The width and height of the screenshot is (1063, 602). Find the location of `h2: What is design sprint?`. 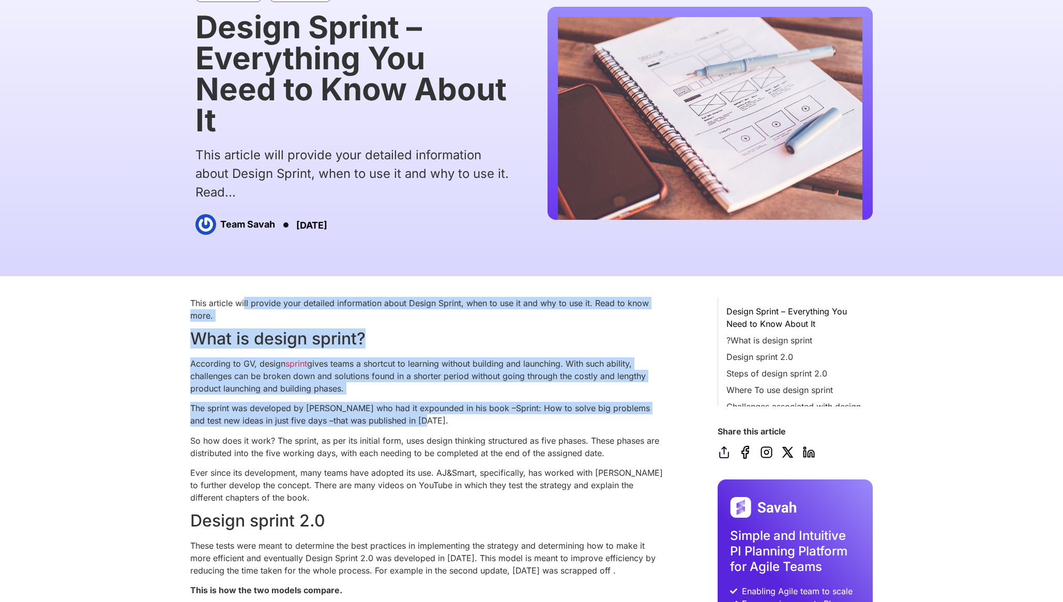

h2: What is design sprint? is located at coordinates (428, 339).